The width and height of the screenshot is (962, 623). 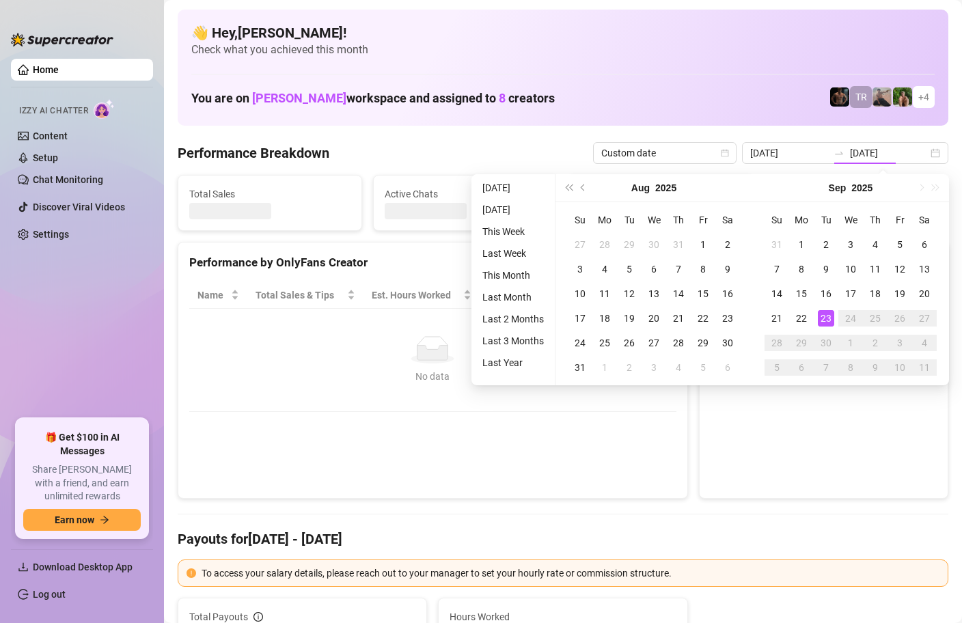 What do you see at coordinates (518, 295) in the screenshot?
I see `span: Sales / Hour` at bounding box center [518, 295].